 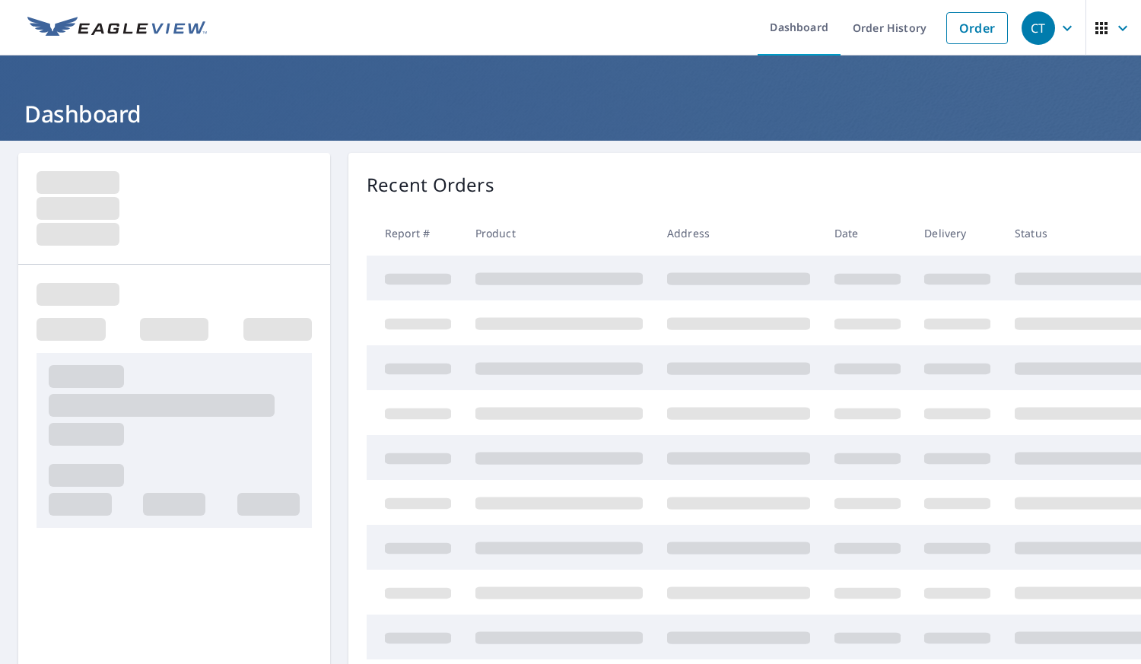 I want to click on p: Recent Orders, so click(x=431, y=185).